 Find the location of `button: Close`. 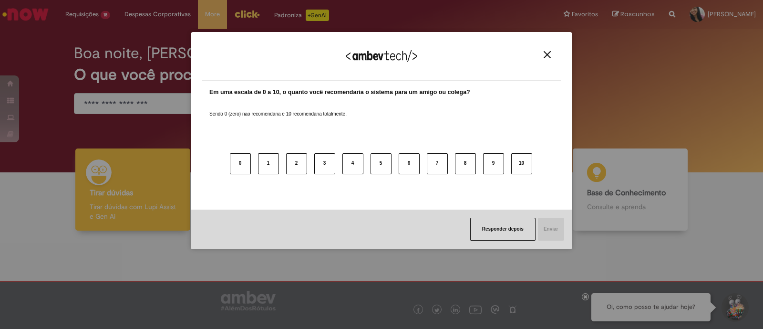

button: Close is located at coordinates (547, 54).